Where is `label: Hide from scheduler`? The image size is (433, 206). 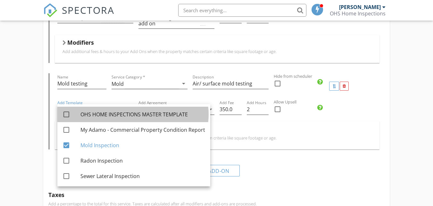
label: Hide from scheduler is located at coordinates (347, 76).